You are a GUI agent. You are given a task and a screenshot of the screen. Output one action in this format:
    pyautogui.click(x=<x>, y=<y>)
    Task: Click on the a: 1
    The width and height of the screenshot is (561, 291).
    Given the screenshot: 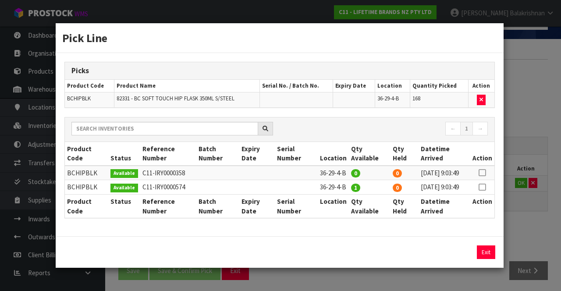 What is the action you would take?
    pyautogui.click(x=467, y=129)
    